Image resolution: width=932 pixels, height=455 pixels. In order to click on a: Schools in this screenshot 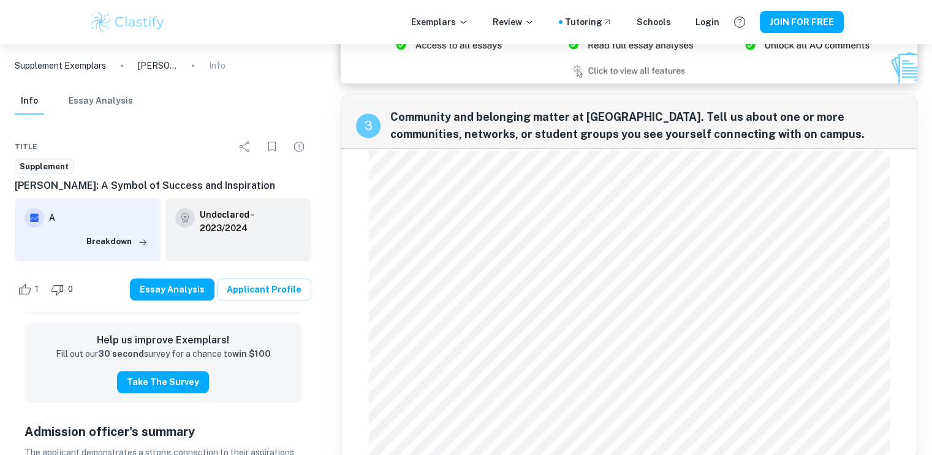, I will do `click(654, 22)`.